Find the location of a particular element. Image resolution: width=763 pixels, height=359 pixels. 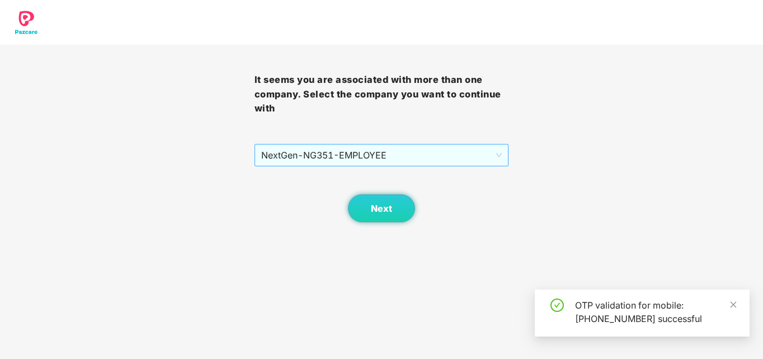

span: Next is located at coordinates (382, 208).